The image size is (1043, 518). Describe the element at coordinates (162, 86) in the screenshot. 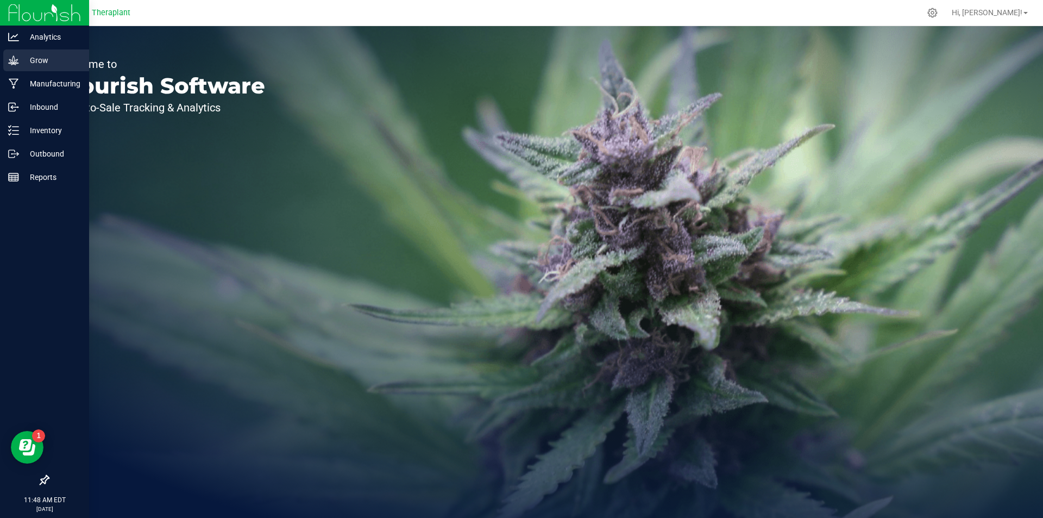

I see `p: Flourish Software` at that location.